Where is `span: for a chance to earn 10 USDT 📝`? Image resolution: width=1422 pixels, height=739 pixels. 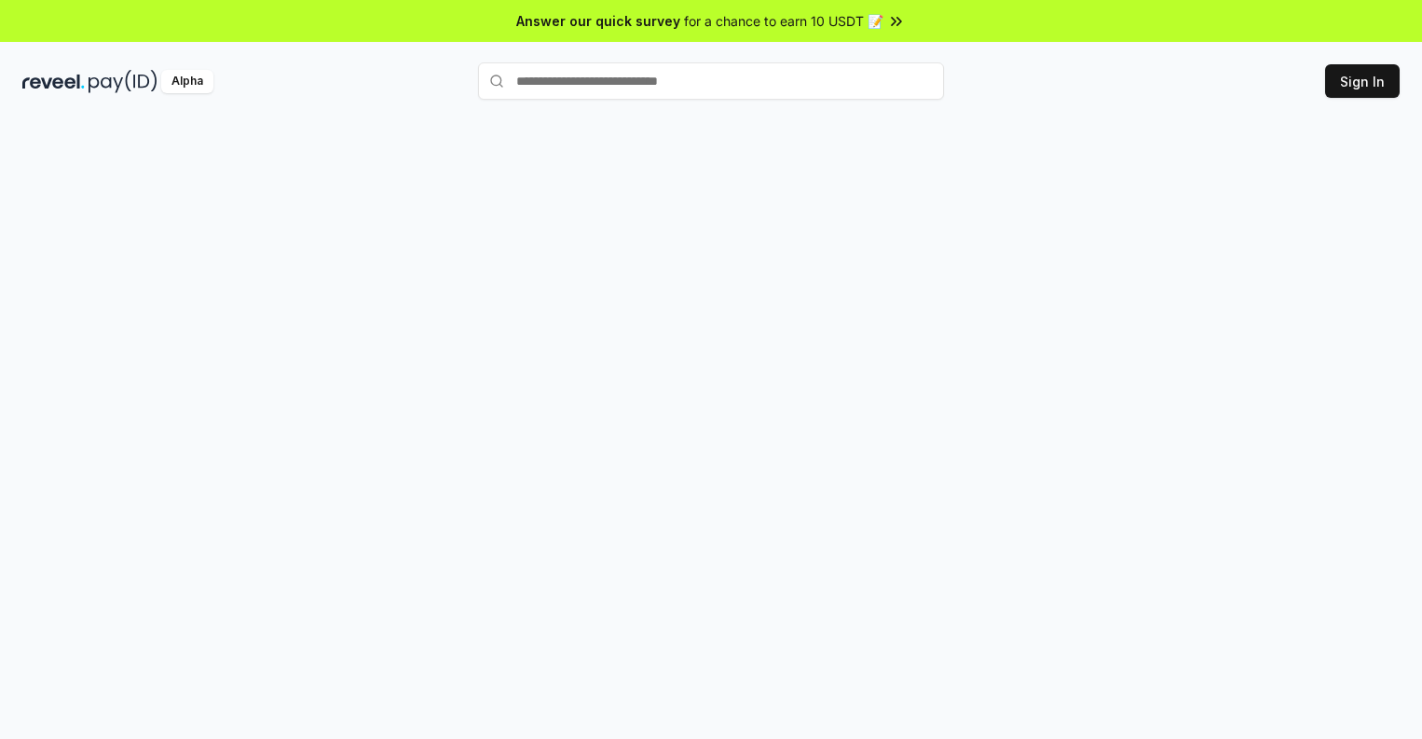
span: for a chance to earn 10 USDT 📝 is located at coordinates (784, 21).